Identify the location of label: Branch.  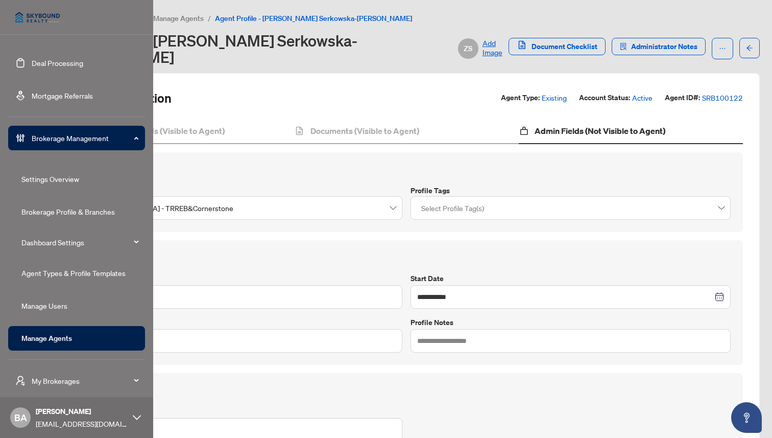
(242, 191).